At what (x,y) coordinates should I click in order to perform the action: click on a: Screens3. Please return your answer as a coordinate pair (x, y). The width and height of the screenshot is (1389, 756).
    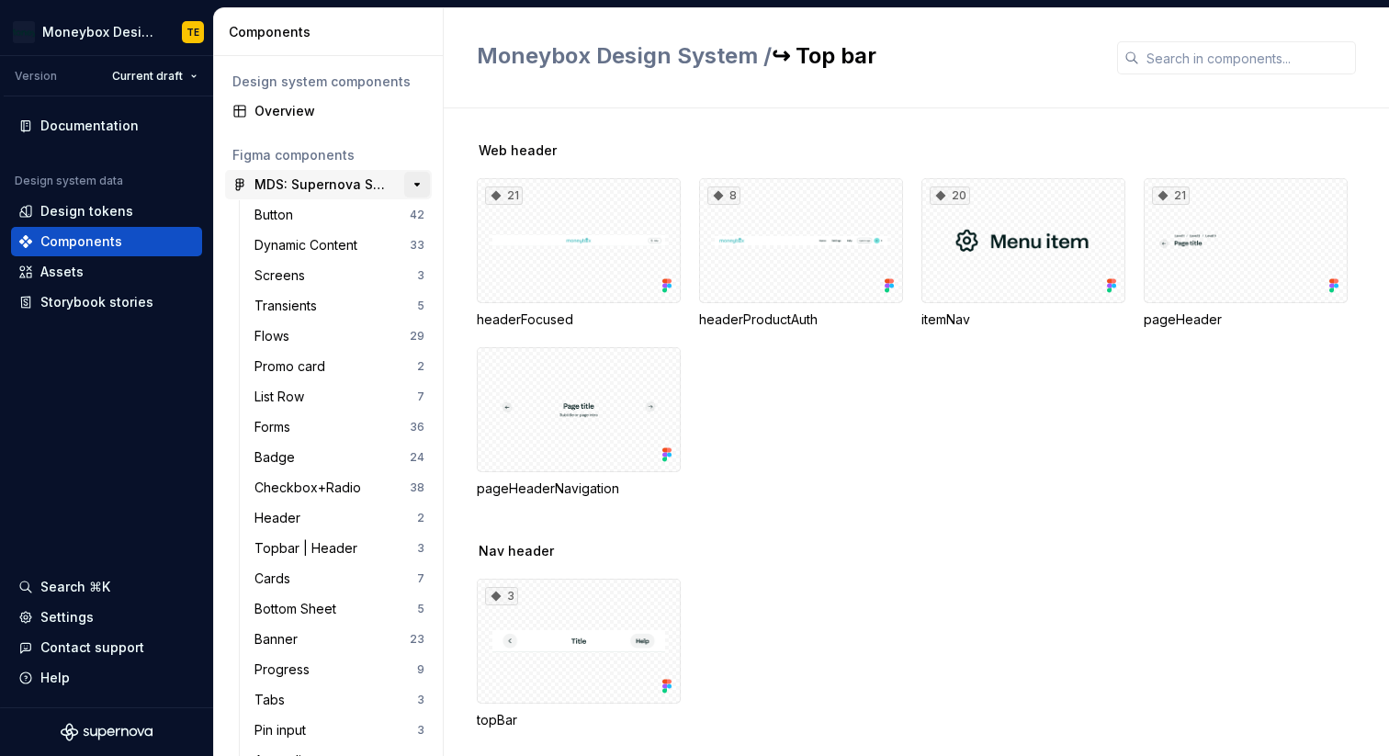
    Looking at the image, I should click on (339, 276).